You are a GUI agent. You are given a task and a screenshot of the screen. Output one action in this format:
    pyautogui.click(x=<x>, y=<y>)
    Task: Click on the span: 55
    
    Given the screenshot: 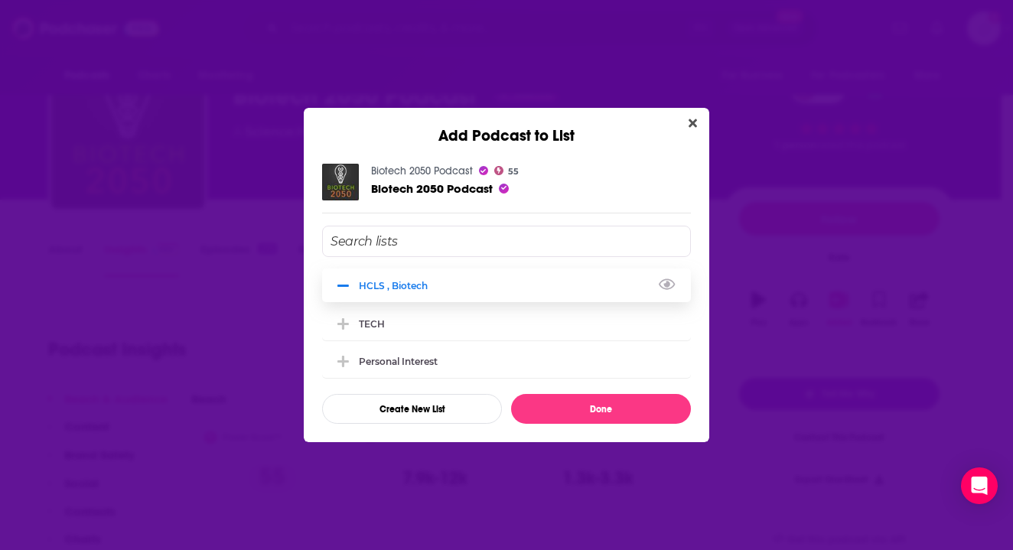 What is the action you would take?
    pyautogui.click(x=513, y=171)
    